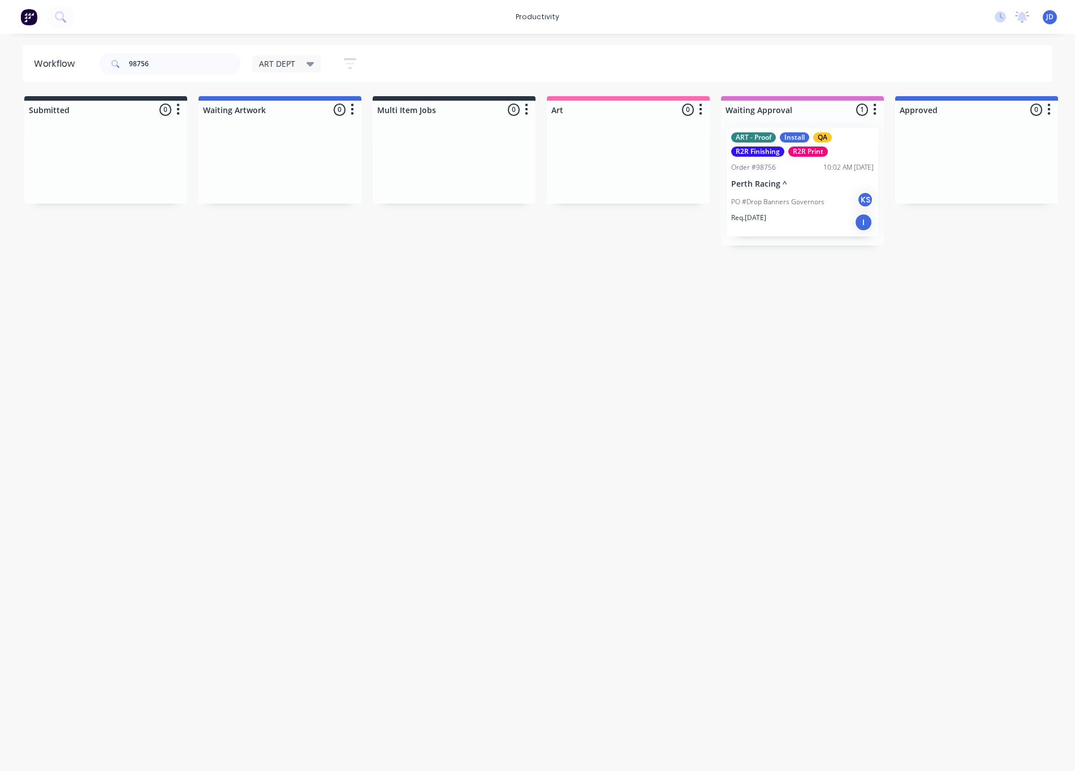  What do you see at coordinates (277, 63) in the screenshot?
I see `span: ART DEPT` at bounding box center [277, 63].